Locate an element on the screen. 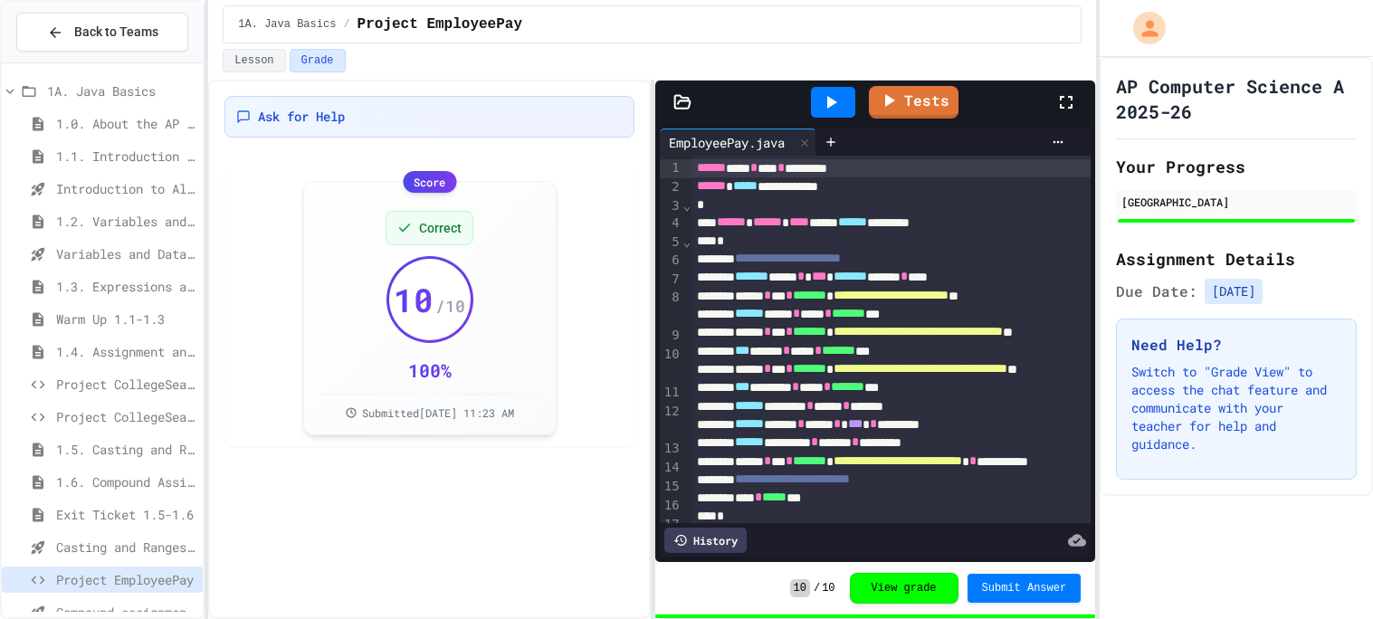 Image resolution: width=1373 pixels, height=619 pixels. button: Back to Teams is located at coordinates (102, 32).